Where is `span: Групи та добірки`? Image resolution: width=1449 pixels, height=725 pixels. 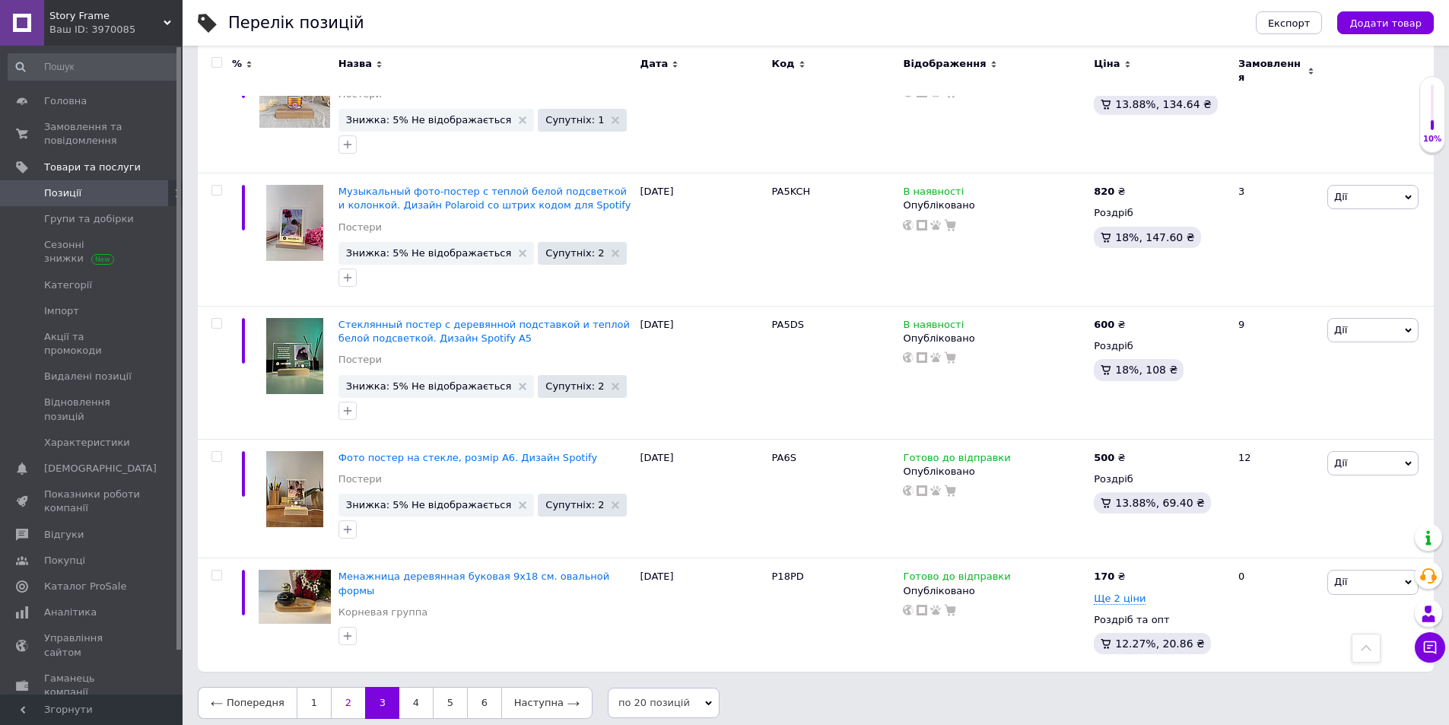
span: Групи та добірки is located at coordinates (89, 219).